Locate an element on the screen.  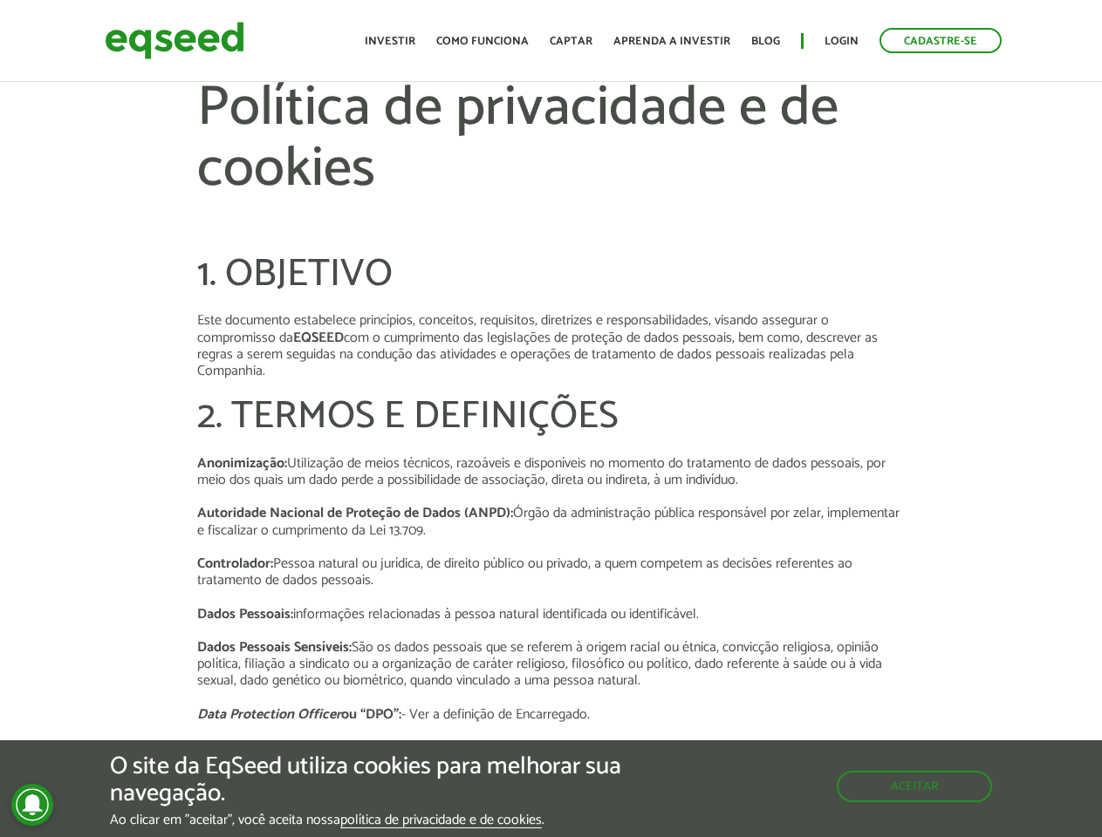
button: Aceitar is located at coordinates (914, 787).